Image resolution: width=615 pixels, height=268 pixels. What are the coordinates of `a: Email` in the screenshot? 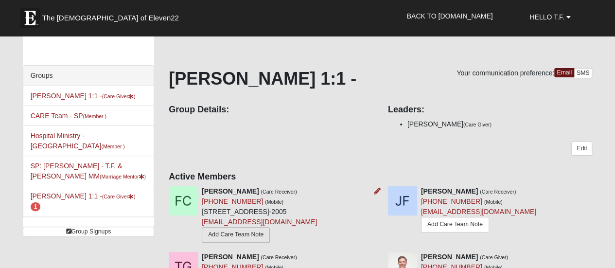 It's located at (564, 72).